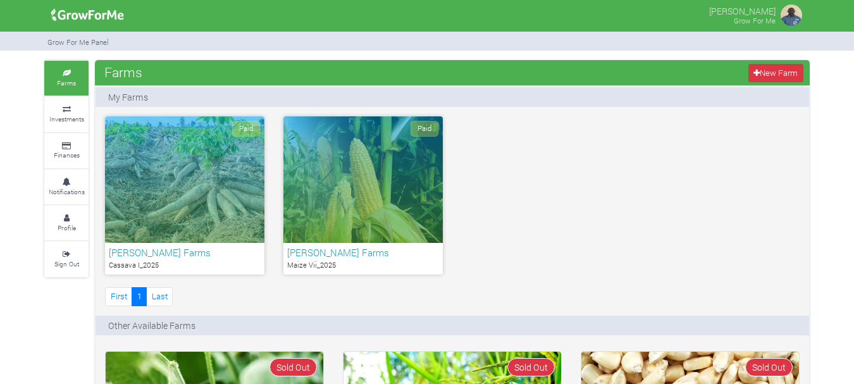 The width and height of the screenshot is (854, 384). I want to click on small: Investments, so click(66, 119).